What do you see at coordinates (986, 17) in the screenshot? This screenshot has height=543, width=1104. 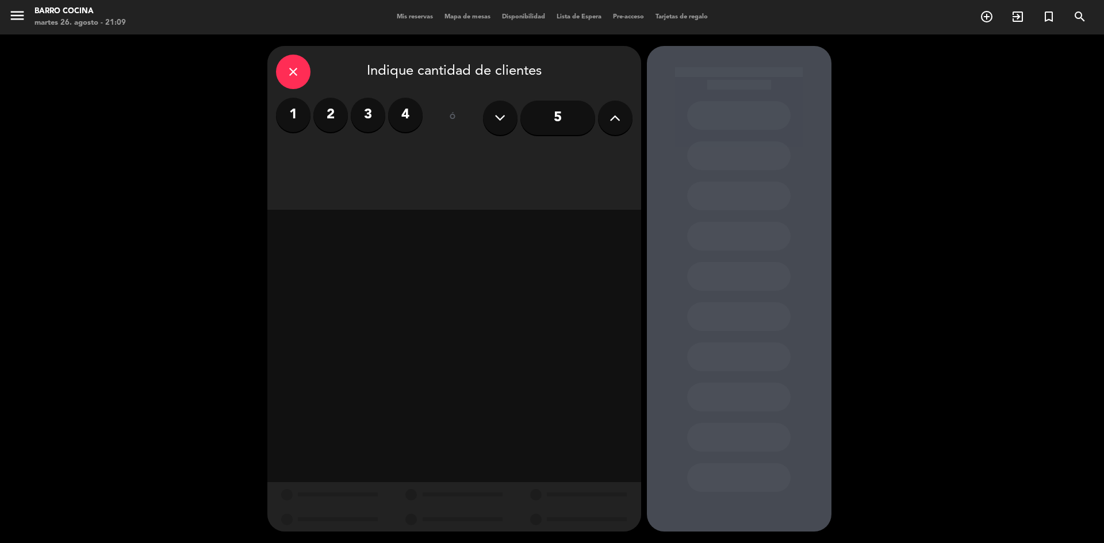 I see `i: add_circle_outline` at bounding box center [986, 17].